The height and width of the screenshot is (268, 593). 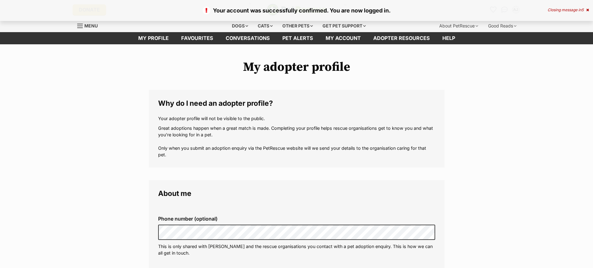 I want to click on a: My account, so click(x=343, y=38).